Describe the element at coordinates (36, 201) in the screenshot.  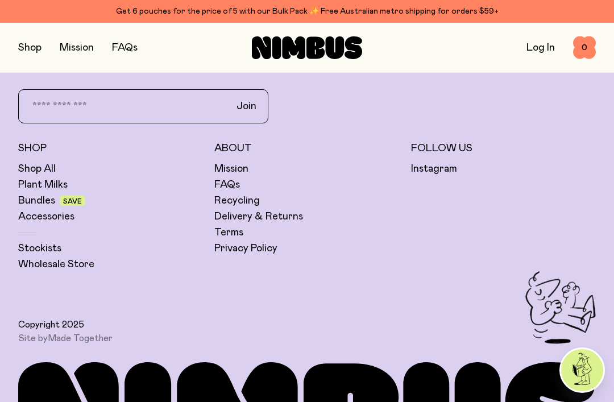
I see `a: Bundles` at that location.